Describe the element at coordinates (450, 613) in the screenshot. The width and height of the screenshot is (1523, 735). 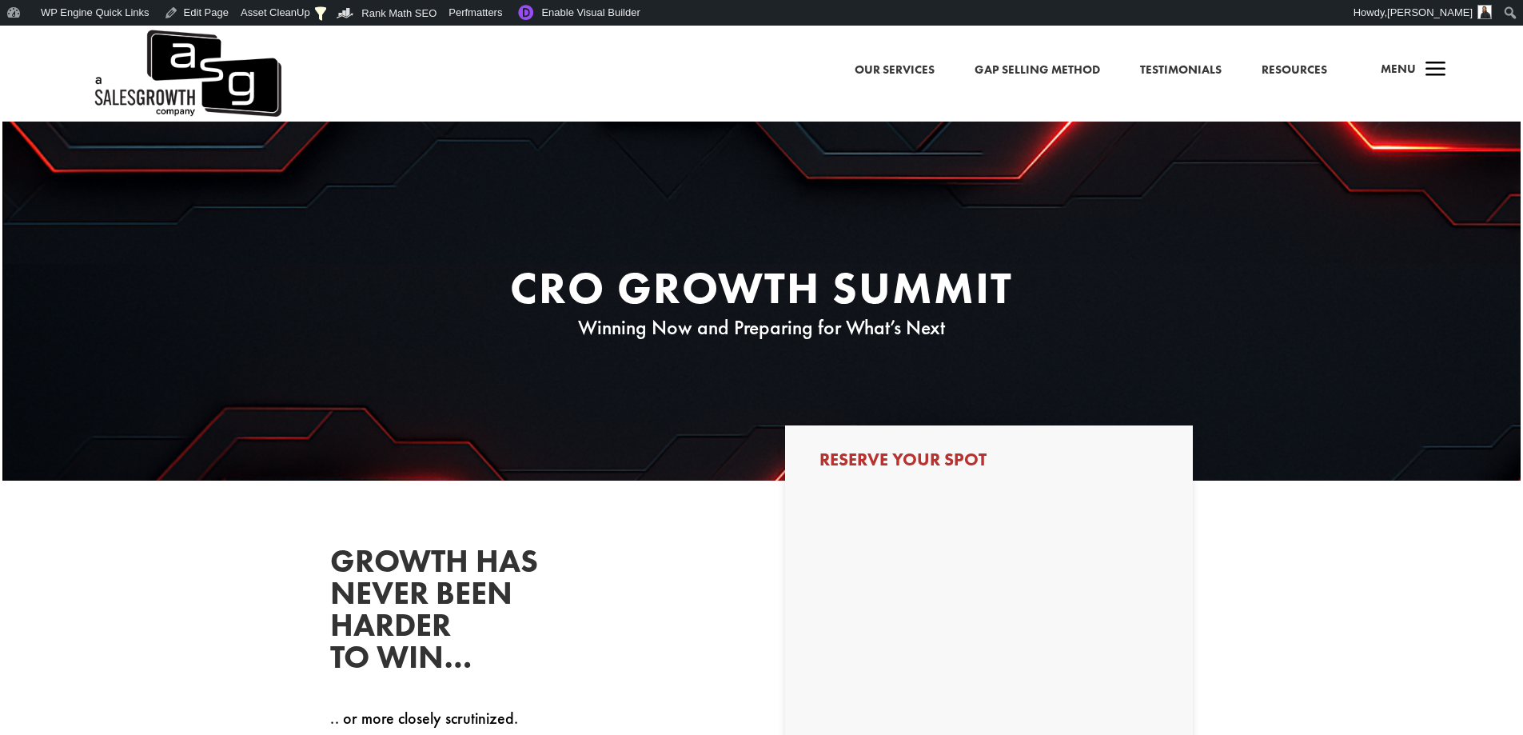
I see `h2: Growth has never been harder to win…` at that location.